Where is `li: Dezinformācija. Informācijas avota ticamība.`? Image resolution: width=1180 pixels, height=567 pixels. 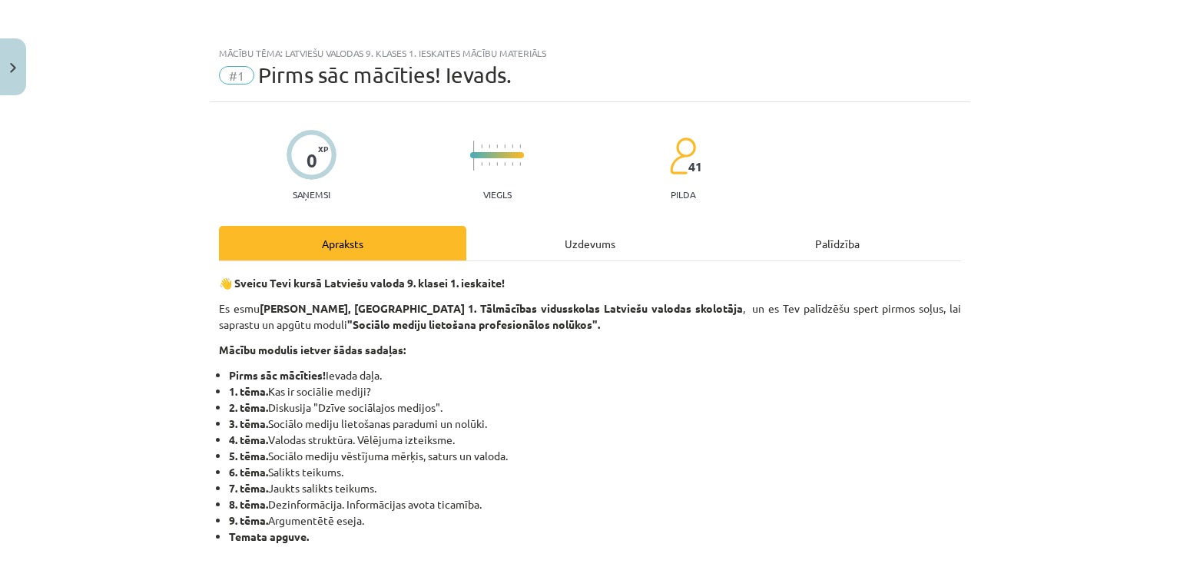
li: Dezinformācija. Informācijas avota ticamība. is located at coordinates (595, 504).